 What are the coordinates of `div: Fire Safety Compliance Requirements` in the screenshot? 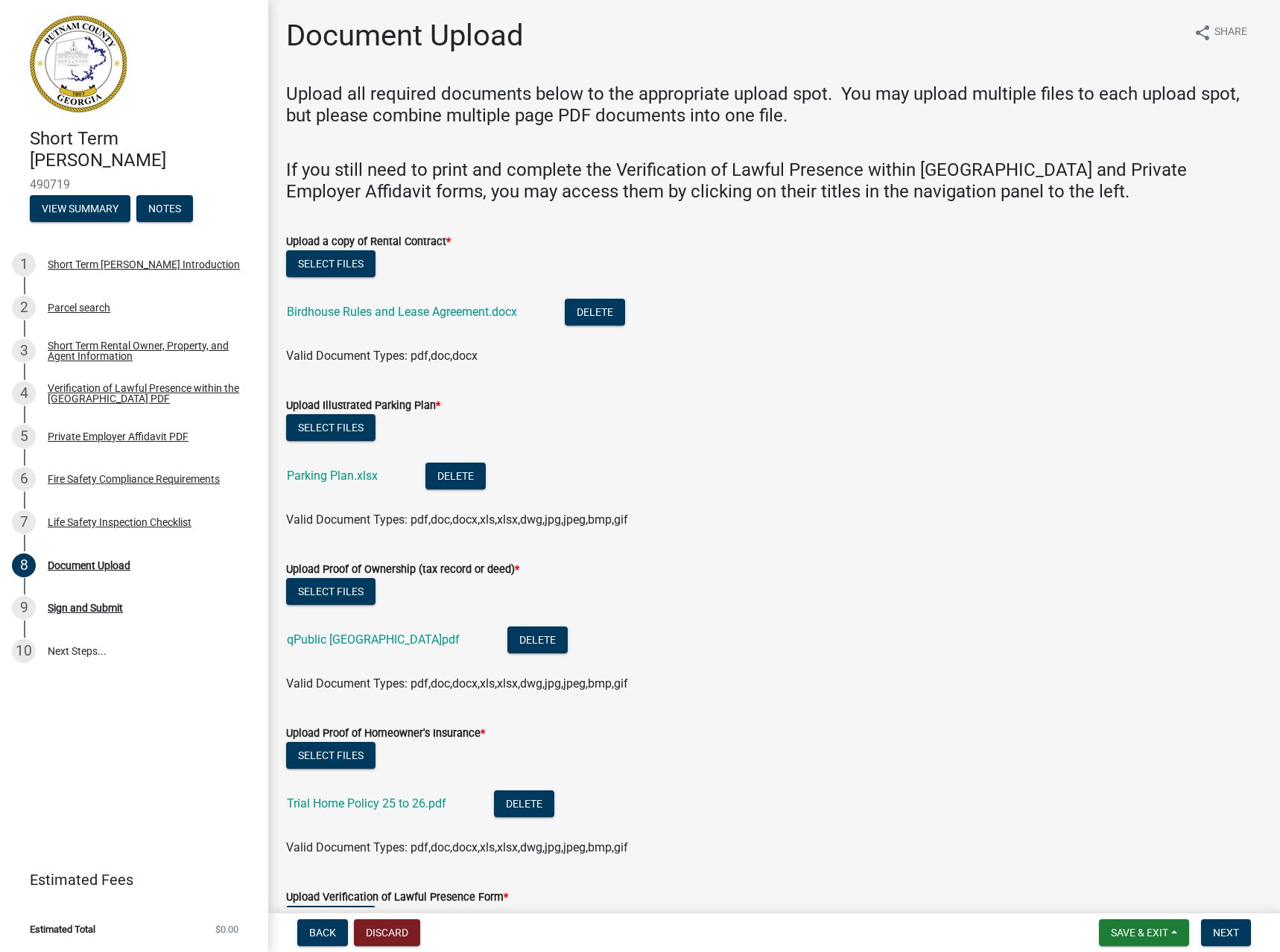 It's located at (134, 479).